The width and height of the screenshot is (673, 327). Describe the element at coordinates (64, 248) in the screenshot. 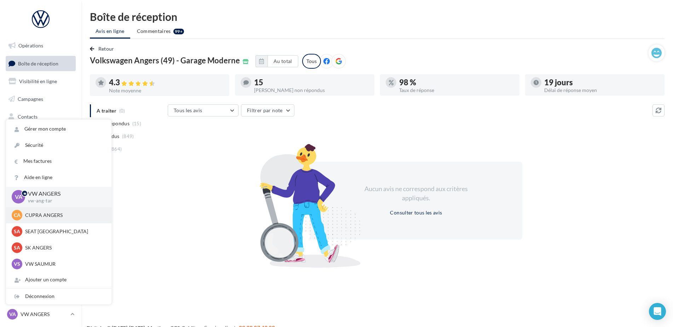

I see `p: SK ANGERS` at that location.